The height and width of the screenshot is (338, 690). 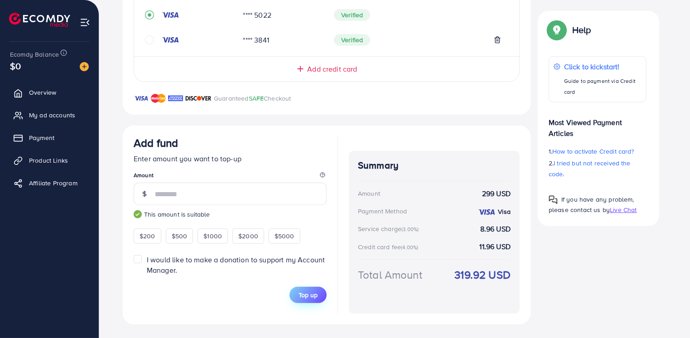 What do you see at coordinates (495, 246) in the screenshot?
I see `strong: 11.96 USD` at bounding box center [495, 246].